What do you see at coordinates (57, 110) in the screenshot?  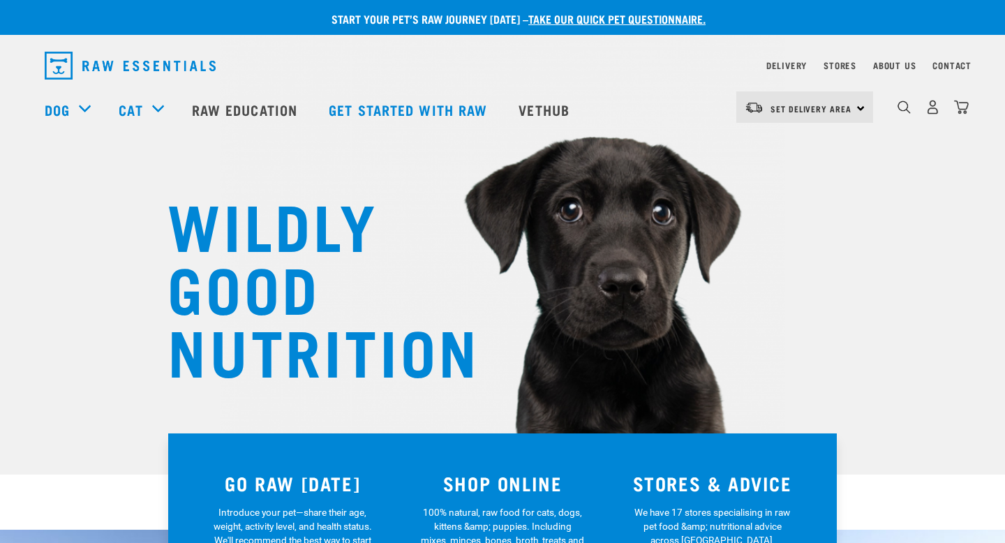 I see `a: Dog` at bounding box center [57, 110].